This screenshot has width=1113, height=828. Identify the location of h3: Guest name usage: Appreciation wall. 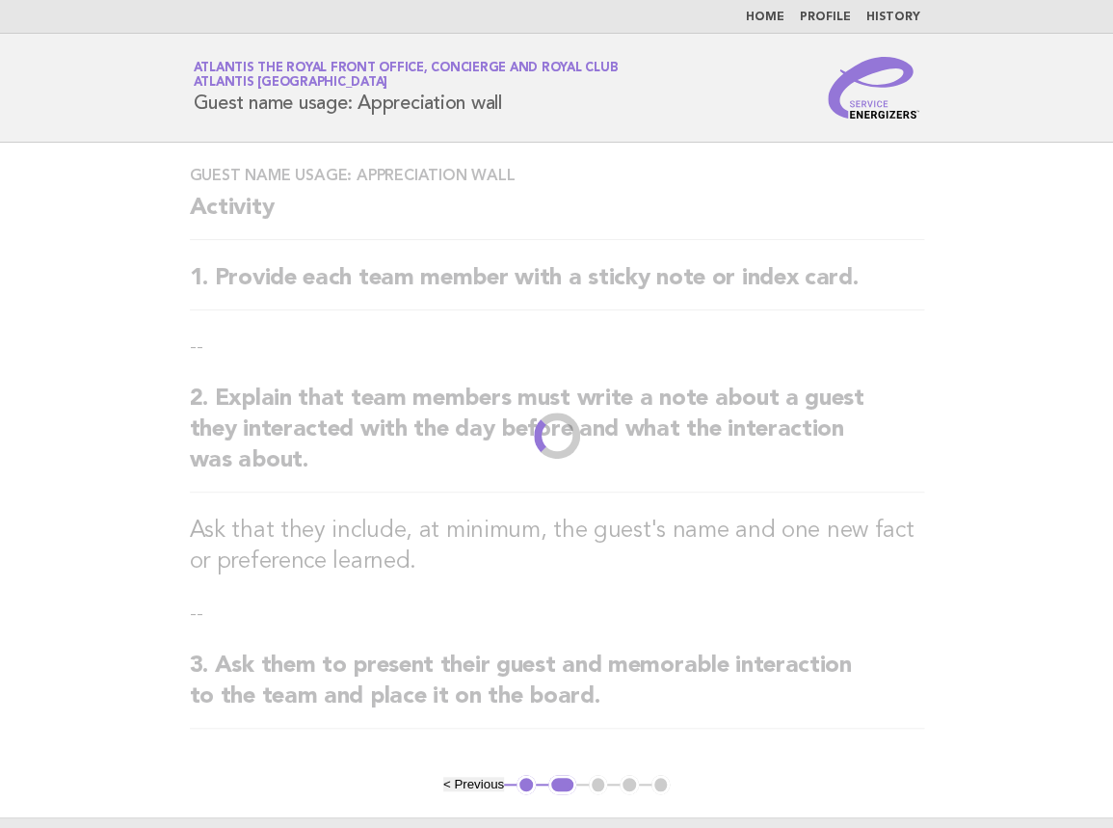
(557, 175).